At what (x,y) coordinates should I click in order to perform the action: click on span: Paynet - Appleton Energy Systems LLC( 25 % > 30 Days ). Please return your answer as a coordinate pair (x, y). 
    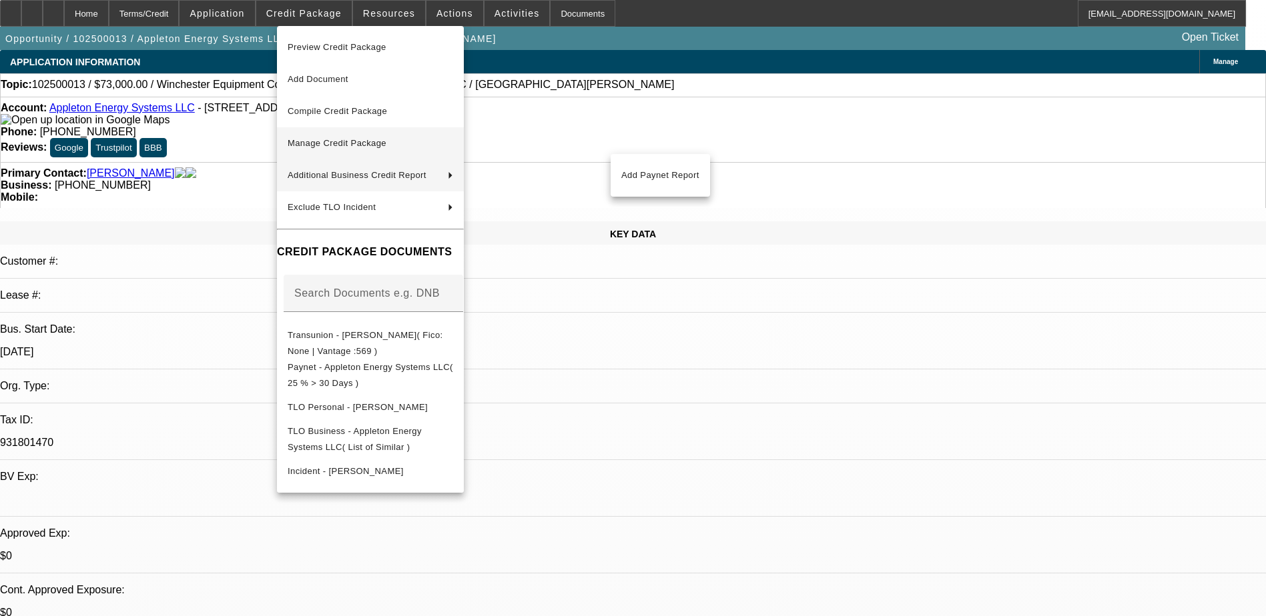
    Looking at the image, I should click on (370, 375).